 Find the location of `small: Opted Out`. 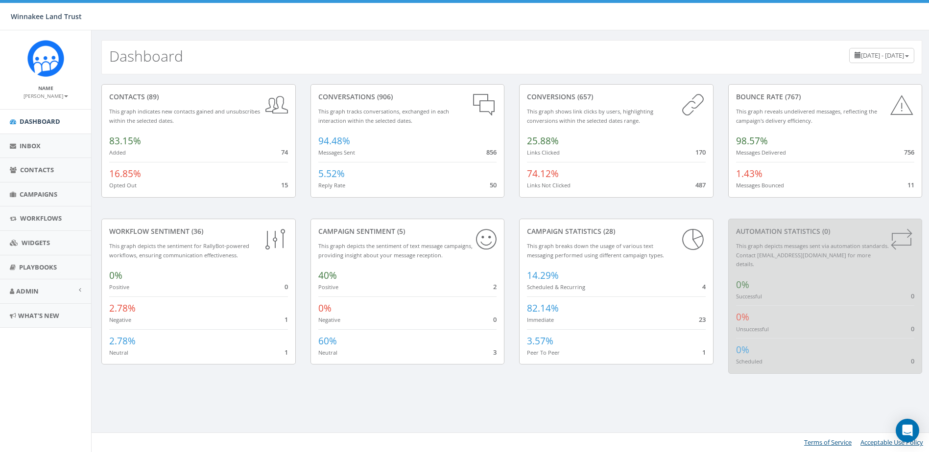

small: Opted Out is located at coordinates (123, 185).